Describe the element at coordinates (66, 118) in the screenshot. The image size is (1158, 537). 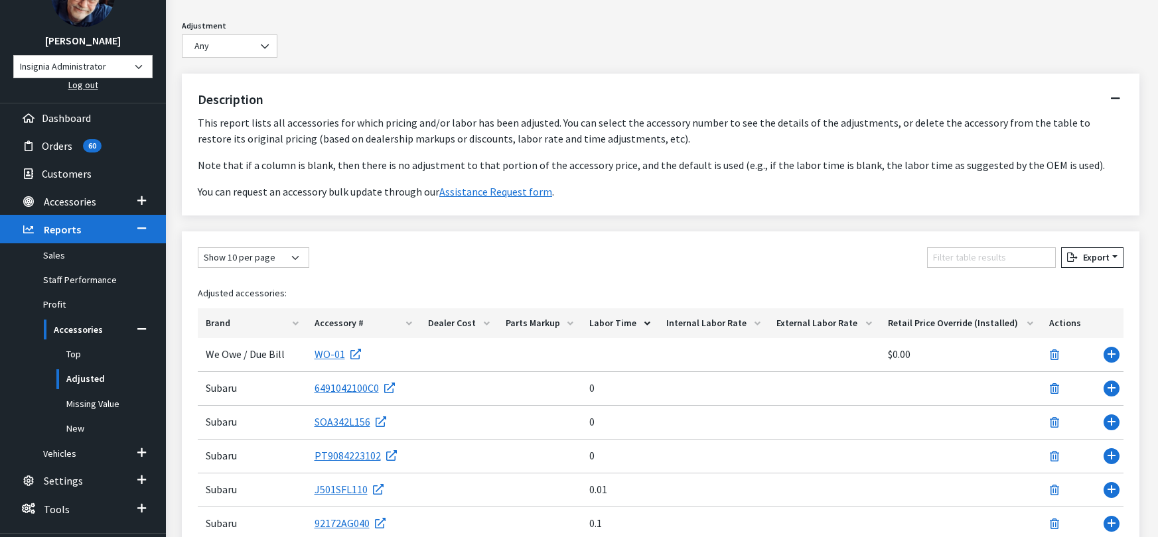
I see `span: Dashboard` at that location.